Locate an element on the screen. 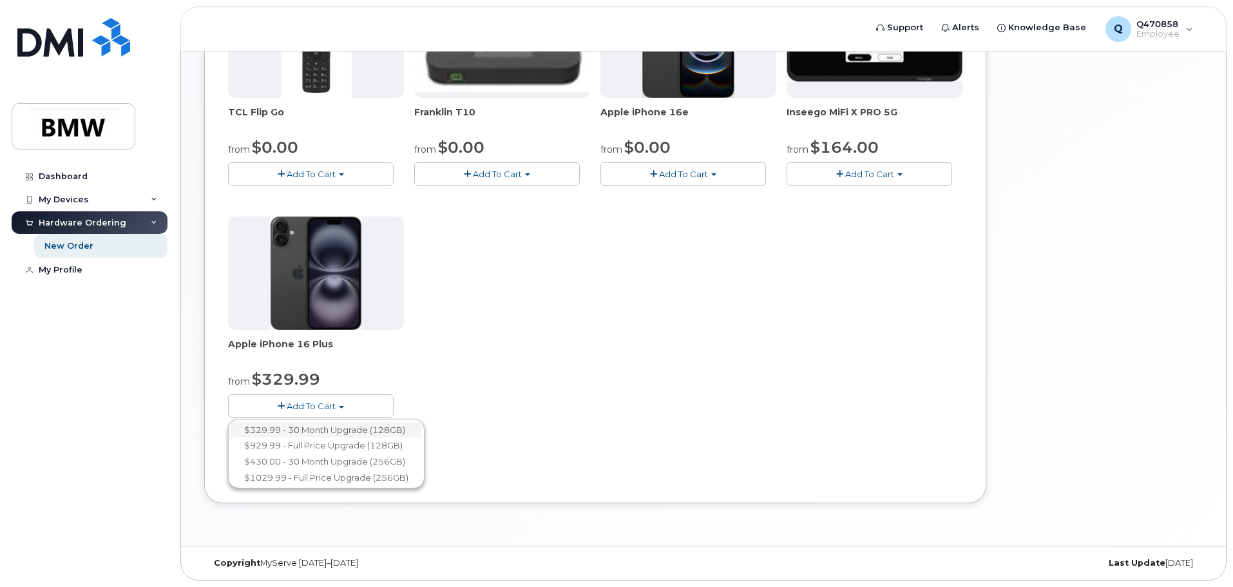 This screenshot has width=1233, height=587. span: Franklin T10 is located at coordinates (502, 119).